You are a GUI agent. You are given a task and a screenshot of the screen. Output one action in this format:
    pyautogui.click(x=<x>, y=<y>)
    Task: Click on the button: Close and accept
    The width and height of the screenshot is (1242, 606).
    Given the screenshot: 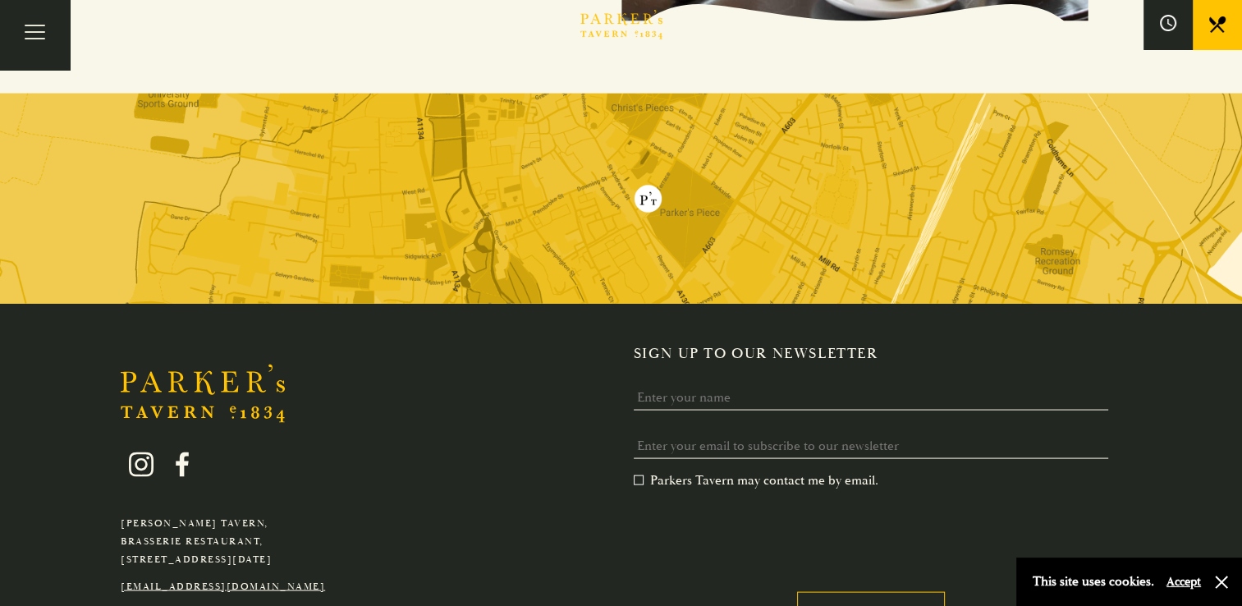 What is the action you would take?
    pyautogui.click(x=1222, y=582)
    